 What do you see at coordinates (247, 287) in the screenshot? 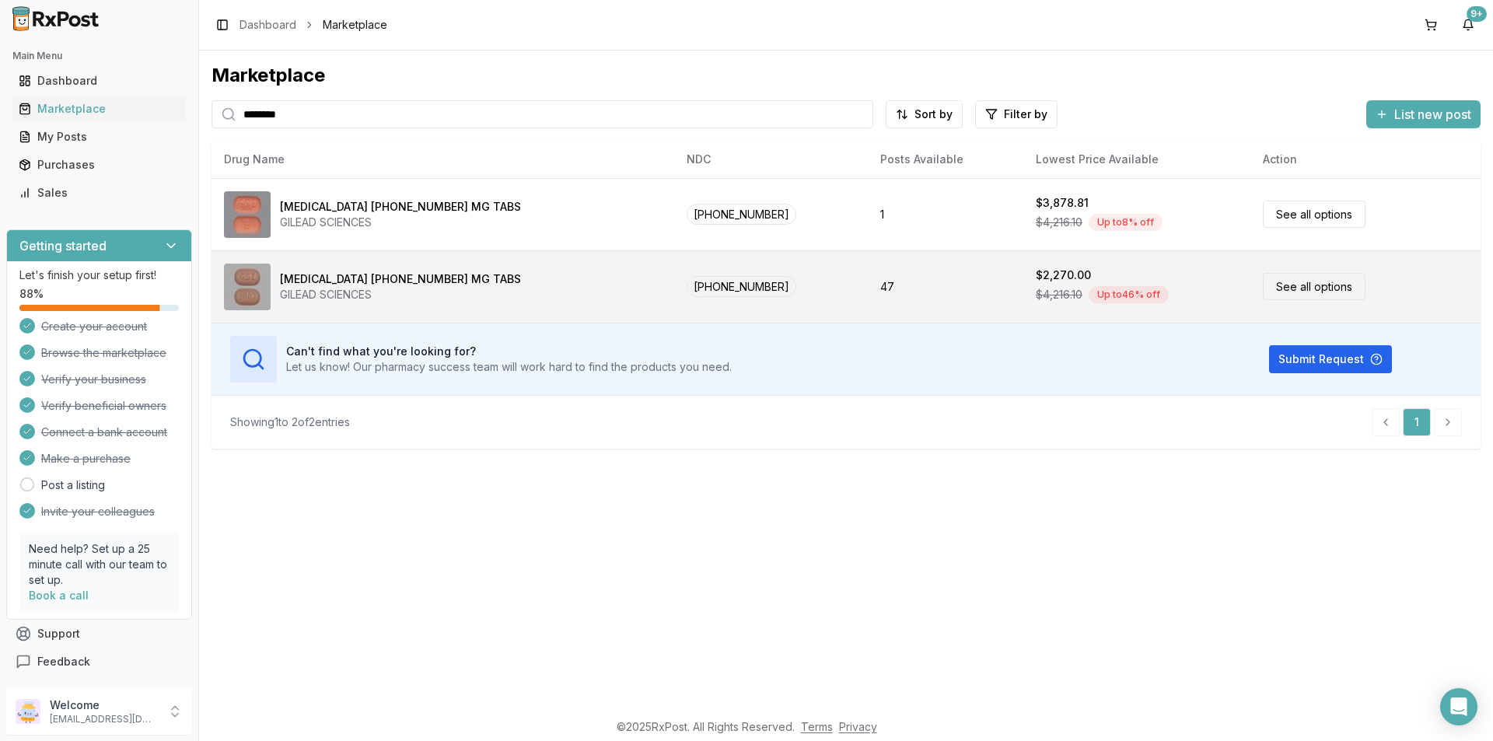
I see `img: Biktarvy 50-200-25 MG TABS` at bounding box center [247, 287].